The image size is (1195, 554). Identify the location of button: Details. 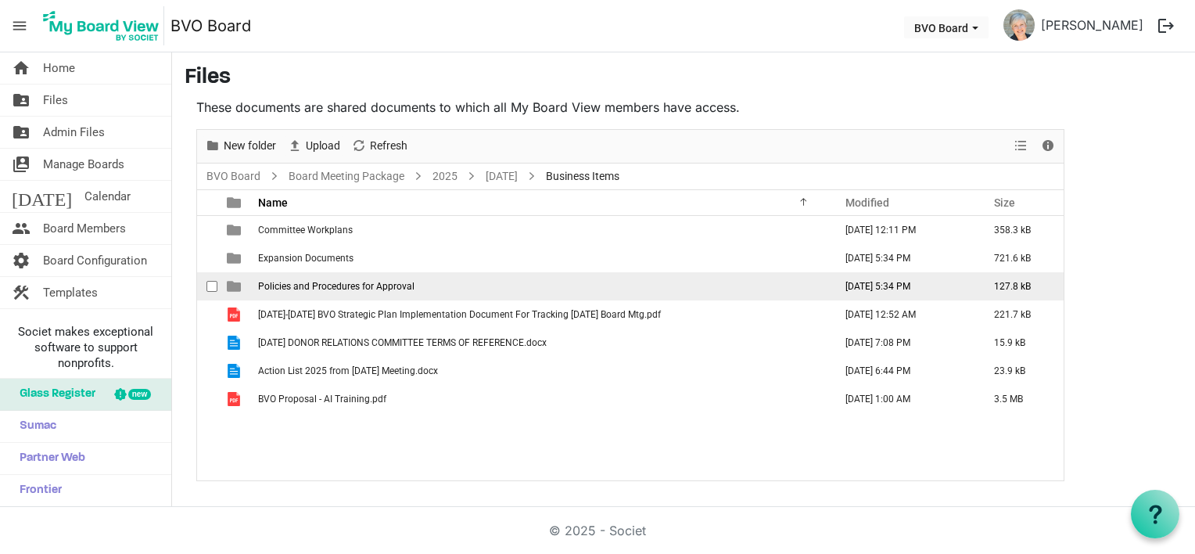
(1048, 145).